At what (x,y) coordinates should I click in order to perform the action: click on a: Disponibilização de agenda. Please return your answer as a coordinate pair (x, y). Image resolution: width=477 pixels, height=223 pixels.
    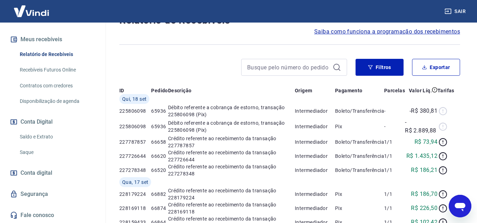
    Looking at the image, I should click on (57, 101).